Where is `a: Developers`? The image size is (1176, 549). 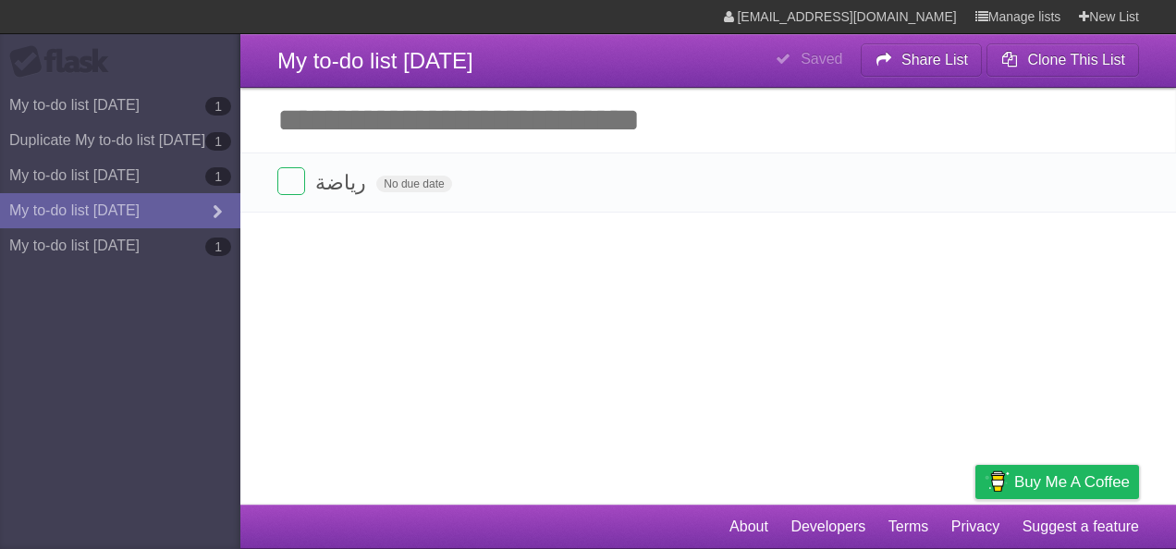 a: Developers is located at coordinates (827, 527).